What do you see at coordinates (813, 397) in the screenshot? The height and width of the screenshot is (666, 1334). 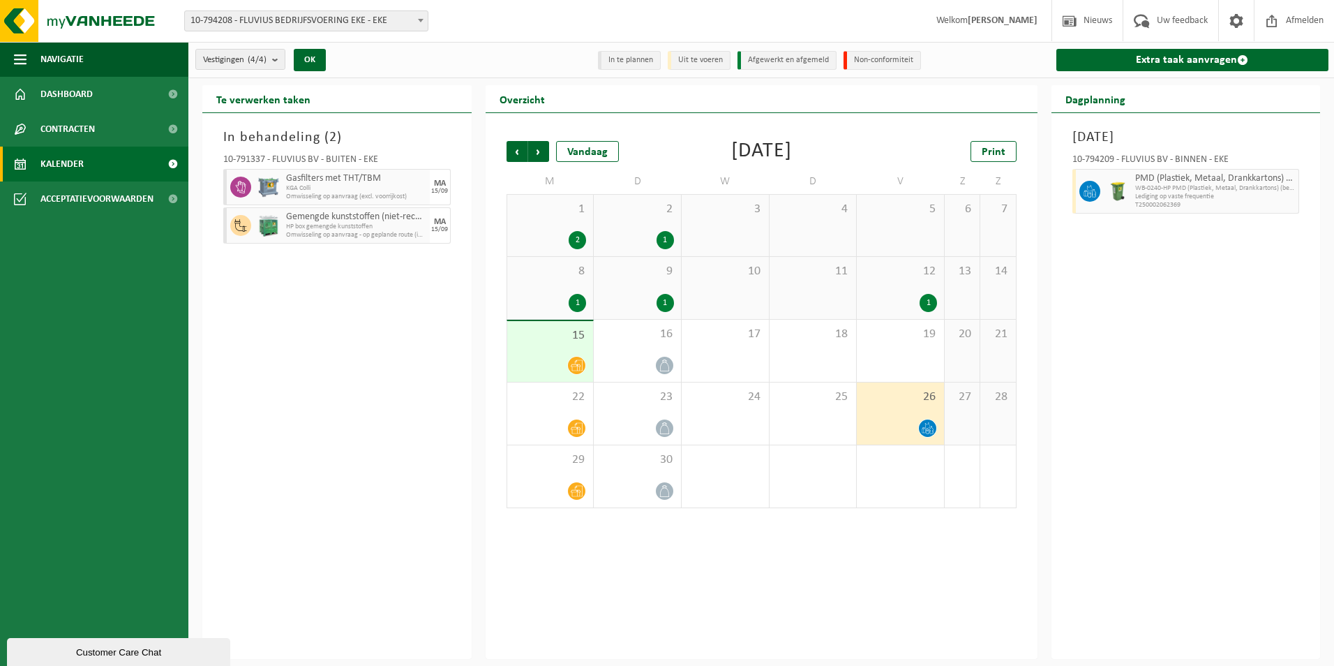 I see `span: 25` at bounding box center [813, 397].